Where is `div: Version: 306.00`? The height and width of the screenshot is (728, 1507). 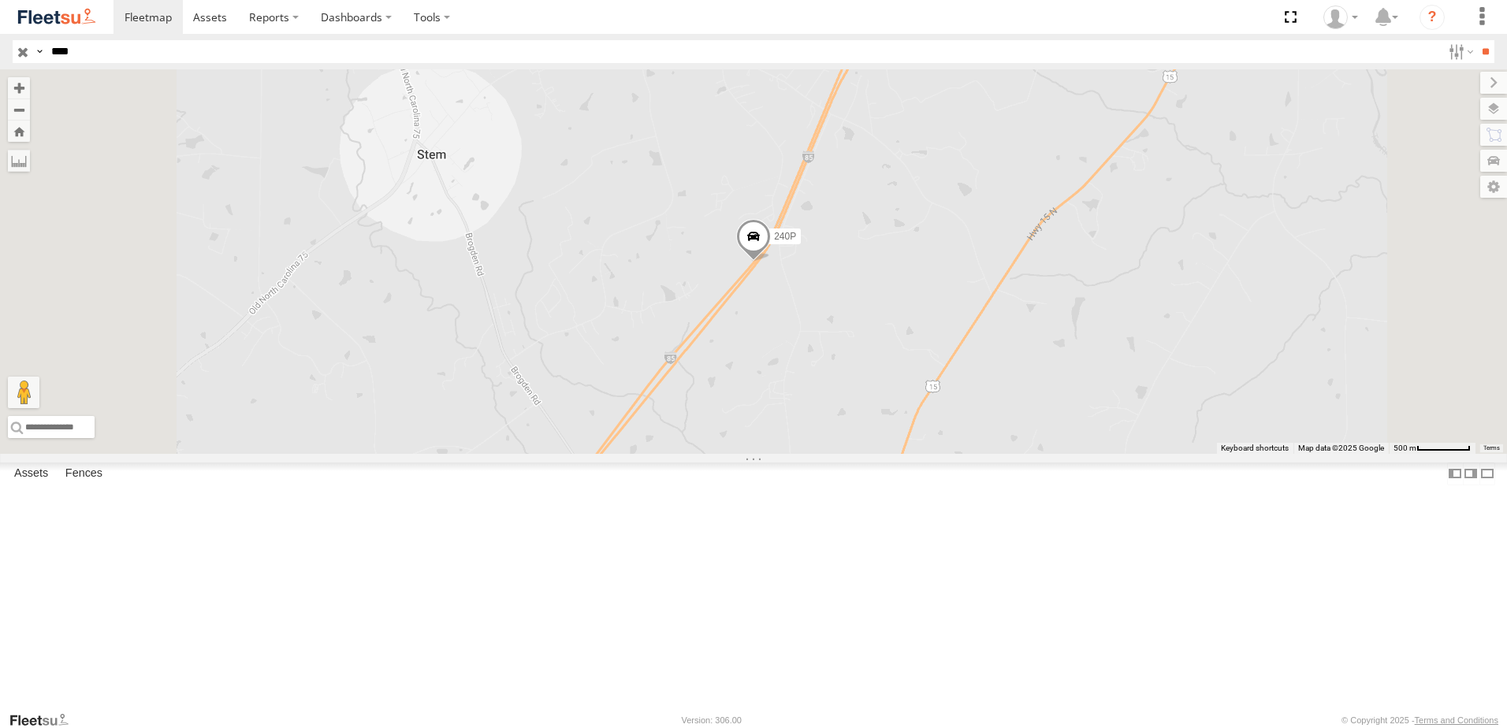
div: Version: 306.00 is located at coordinates (712, 720).